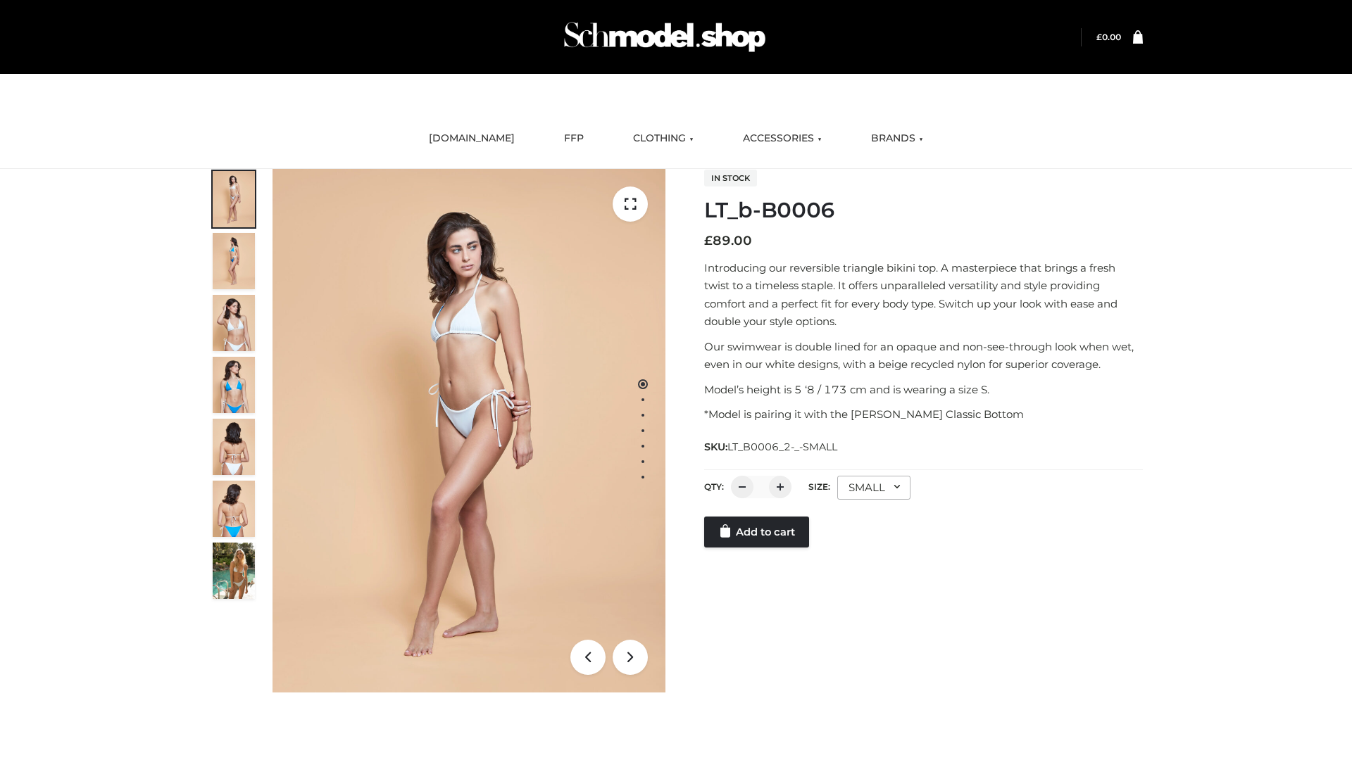  What do you see at coordinates (663, 139) in the screenshot?
I see `a: CLOTHING` at bounding box center [663, 139].